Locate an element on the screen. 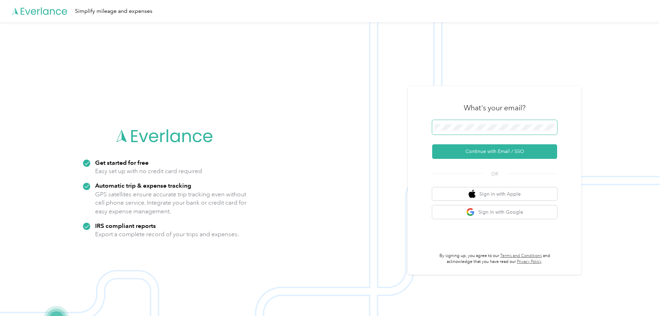 This screenshot has height=316, width=663. button: apple logoSign in with Apple is located at coordinates (494, 194).